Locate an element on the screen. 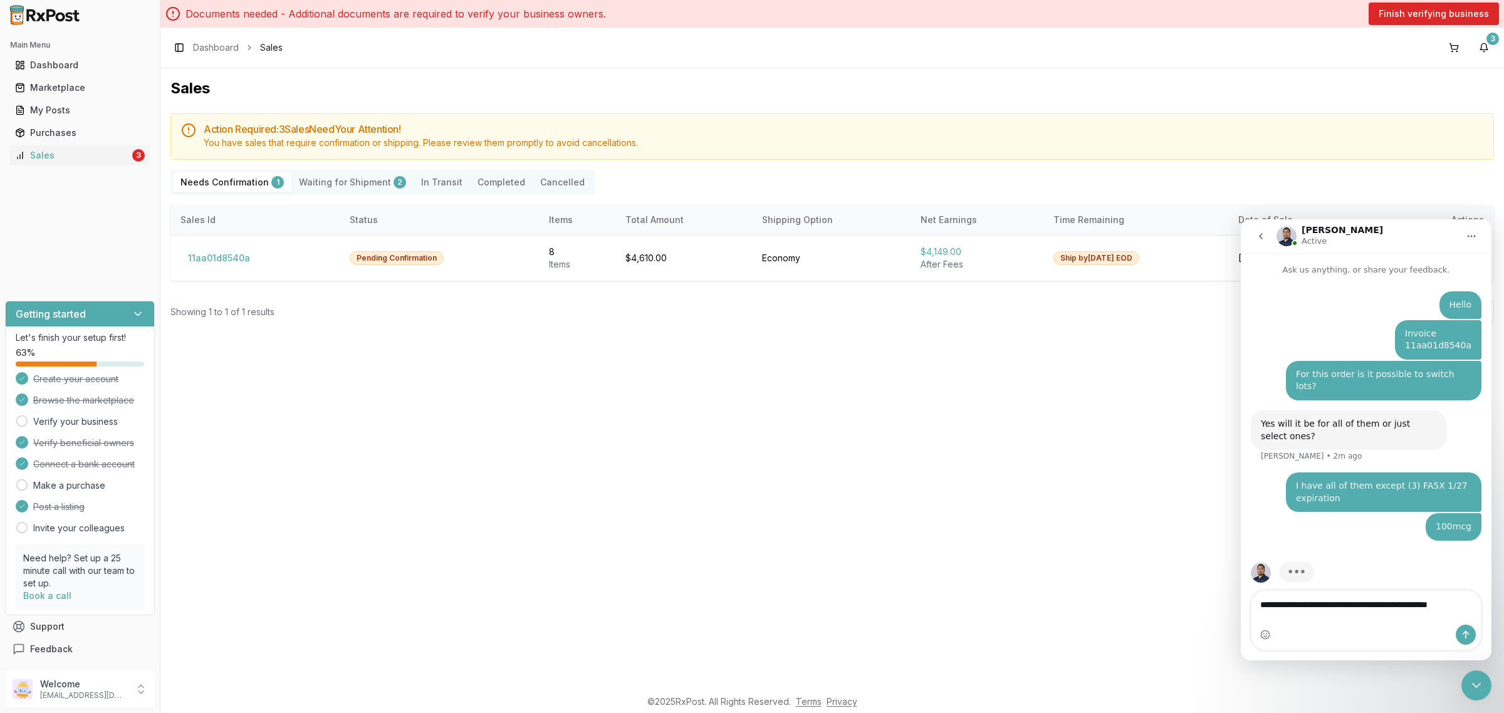 This screenshot has width=1504, height=713. button: Finish verifying business is located at coordinates (1434, 14).